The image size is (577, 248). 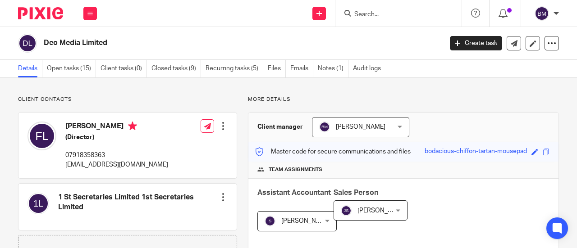 I want to click on h3: Client manager, so click(x=280, y=127).